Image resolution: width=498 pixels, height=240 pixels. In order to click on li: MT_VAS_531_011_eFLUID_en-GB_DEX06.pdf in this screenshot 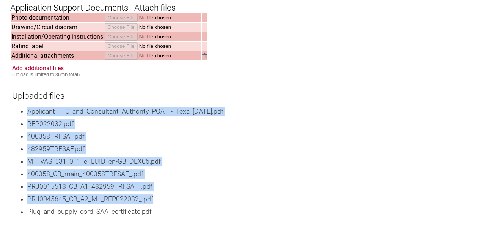, I will do `click(258, 161)`.